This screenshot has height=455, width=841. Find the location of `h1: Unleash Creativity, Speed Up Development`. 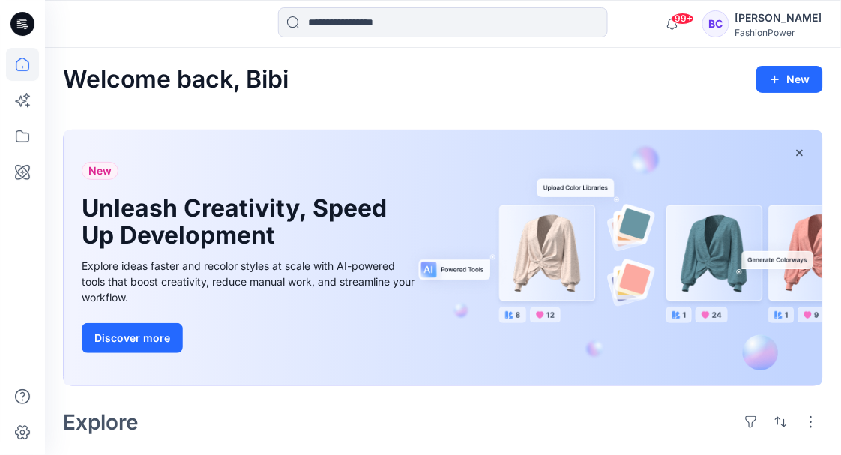

h1: Unleash Creativity, Speed Up Development is located at coordinates (239, 222).